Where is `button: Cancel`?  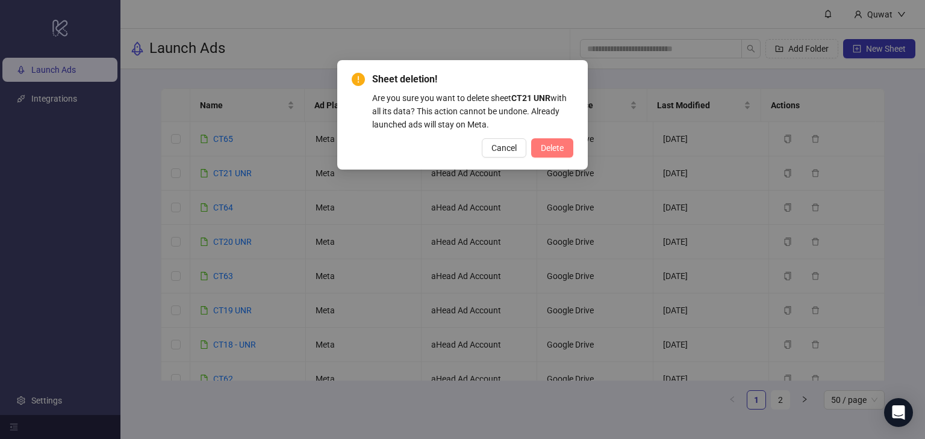
button: Cancel is located at coordinates (504, 148).